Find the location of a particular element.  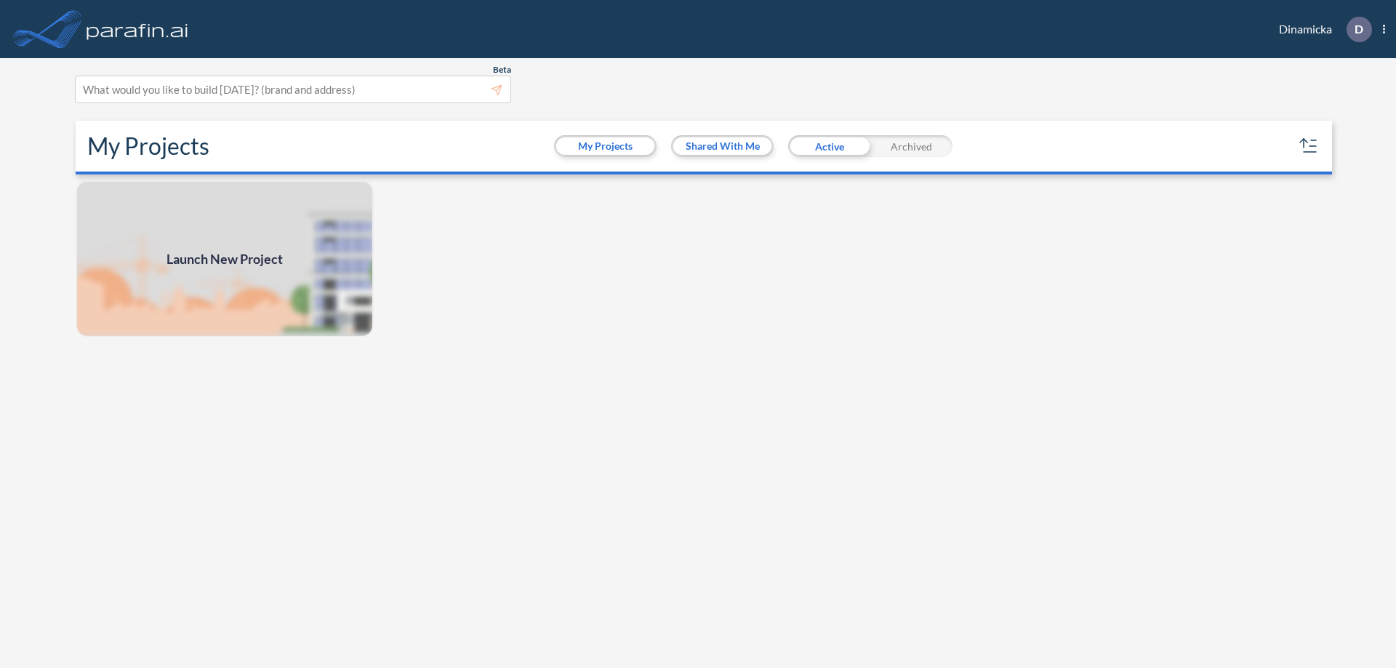

a: Launch New Project is located at coordinates (225, 259).